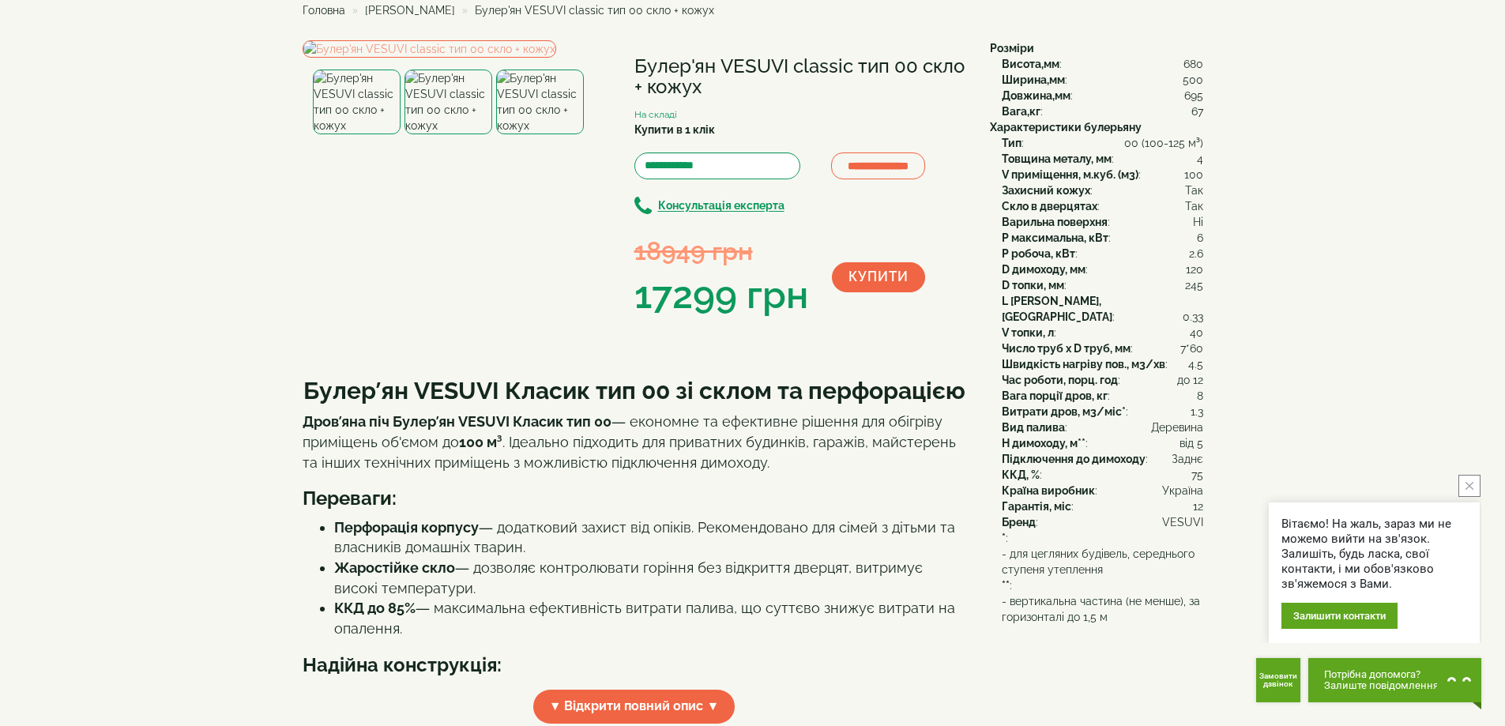  I want to click on b: Час роботи, порц. год, so click(1059, 380).